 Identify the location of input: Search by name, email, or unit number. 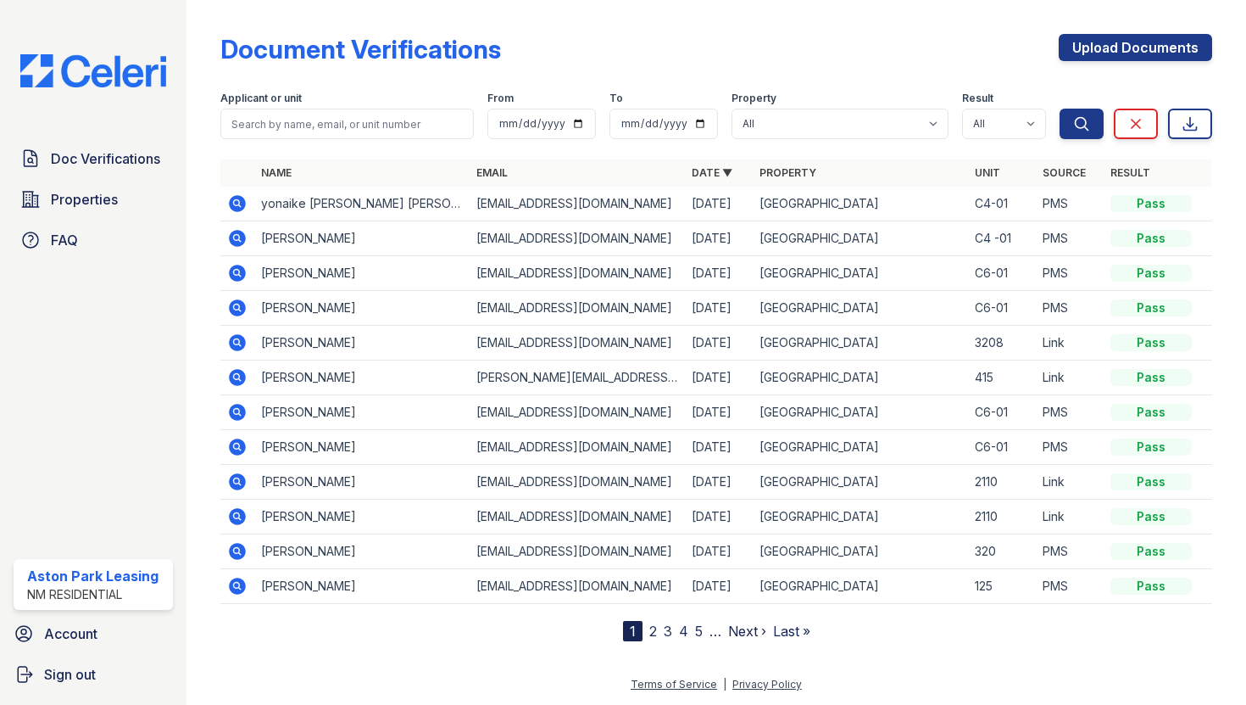
(347, 124).